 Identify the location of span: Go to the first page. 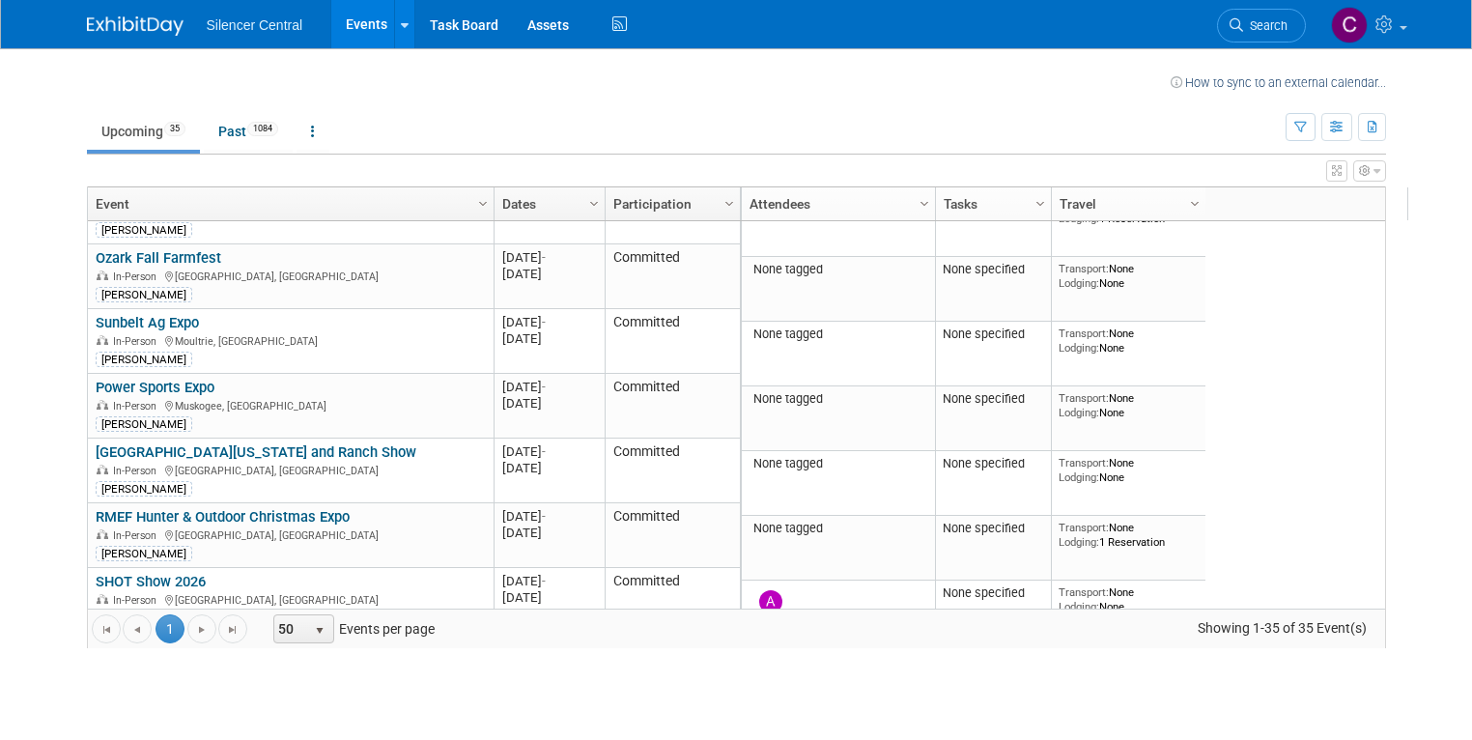
(106, 630).